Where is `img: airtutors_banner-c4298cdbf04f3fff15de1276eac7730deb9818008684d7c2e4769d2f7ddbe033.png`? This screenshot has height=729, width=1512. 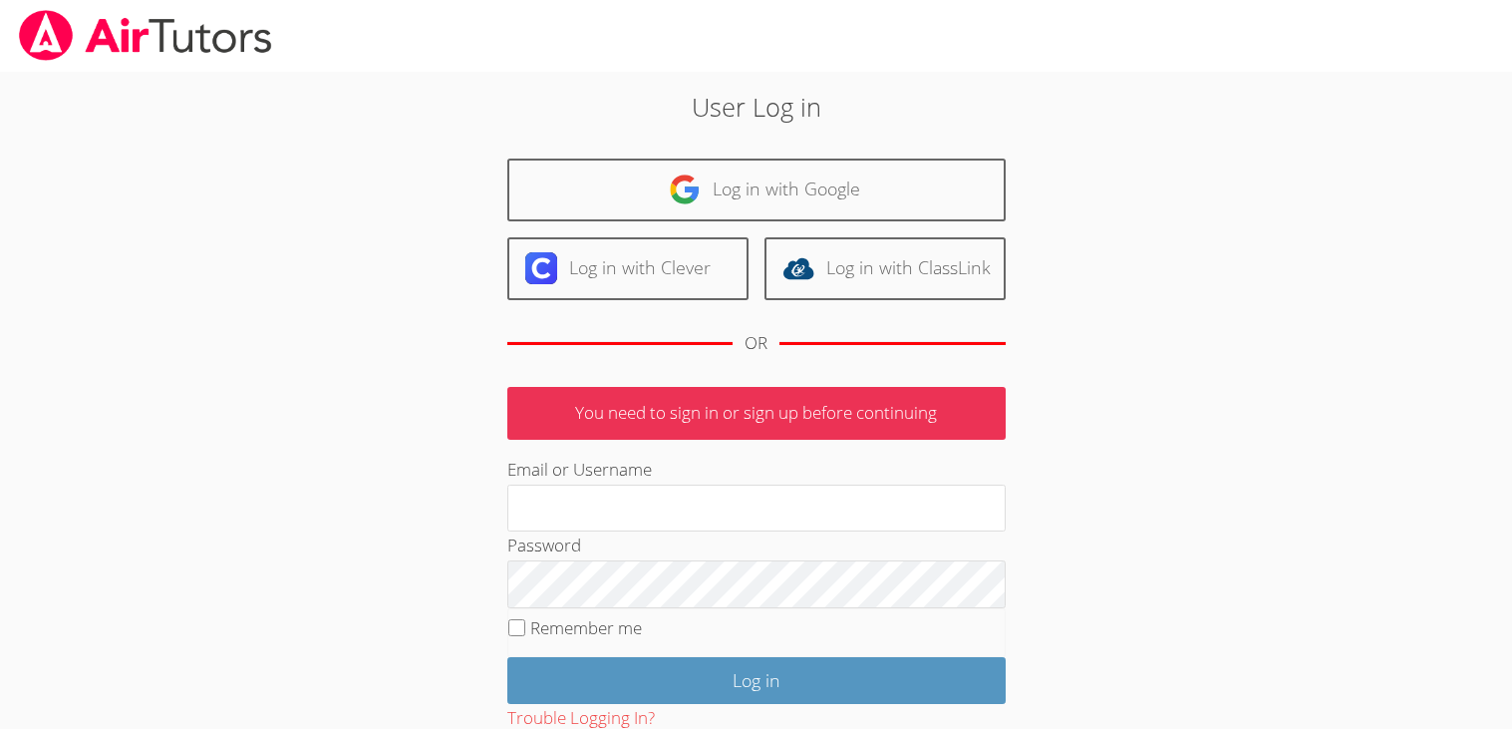 img: airtutors_banner-c4298cdbf04f3fff15de1276eac7730deb9818008684d7c2e4769d2f7ddbe033.png is located at coordinates (146, 35).